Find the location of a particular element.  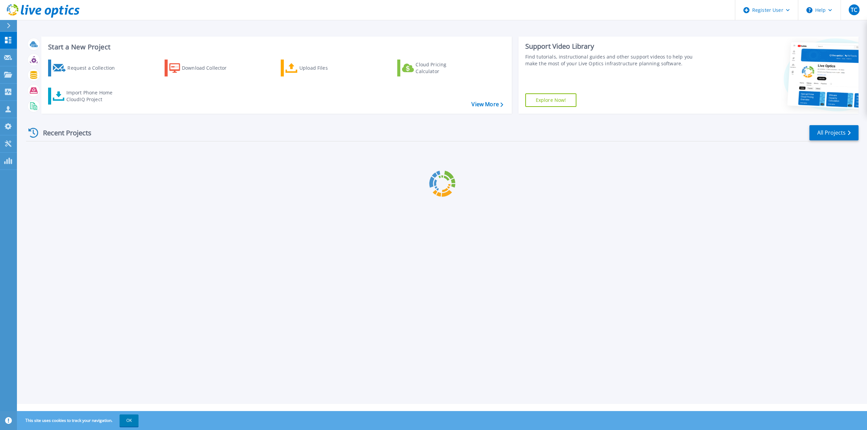

a: Upload Files is located at coordinates (318, 68).